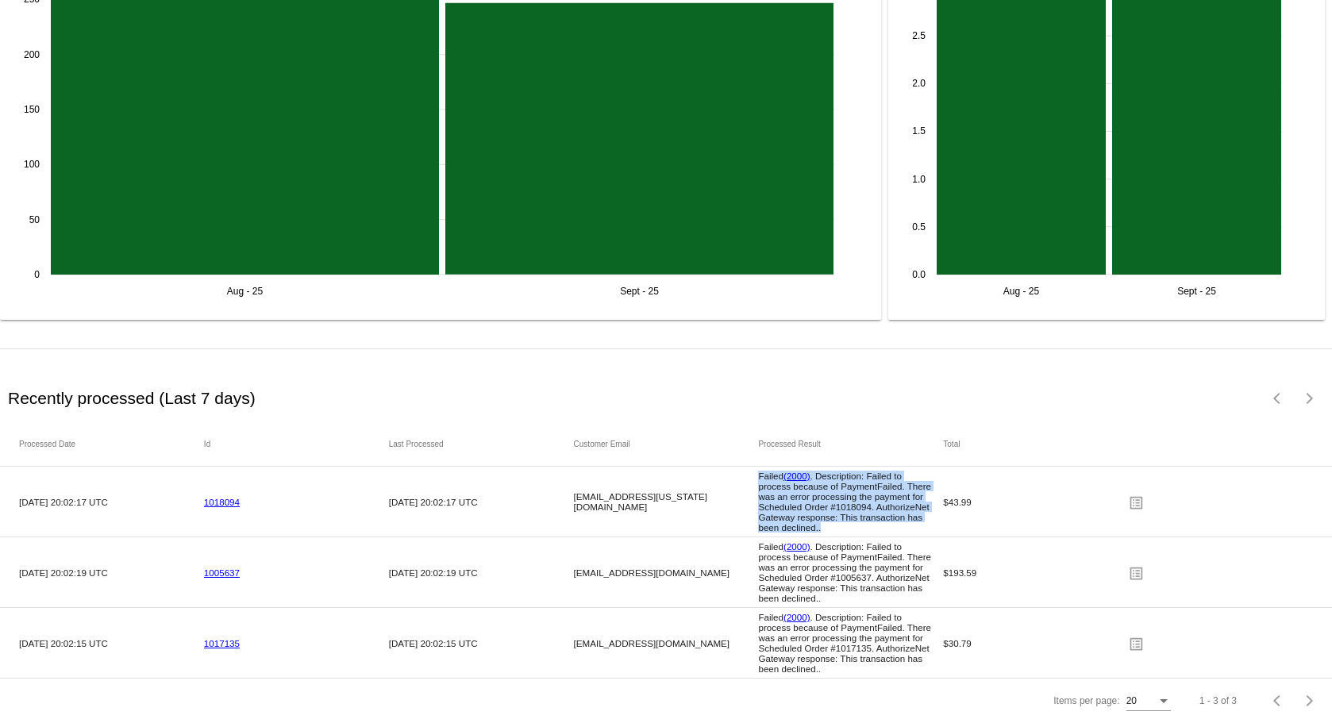  I want to click on mat-header-cell: Total, so click(1035, 444).